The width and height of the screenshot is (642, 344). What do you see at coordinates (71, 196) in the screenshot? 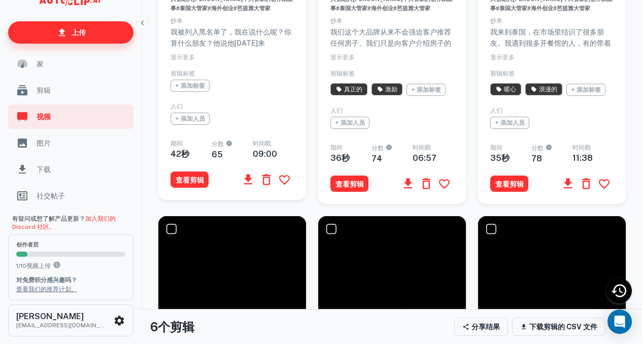
I see `a: 社交帖子` at bounding box center [71, 196].